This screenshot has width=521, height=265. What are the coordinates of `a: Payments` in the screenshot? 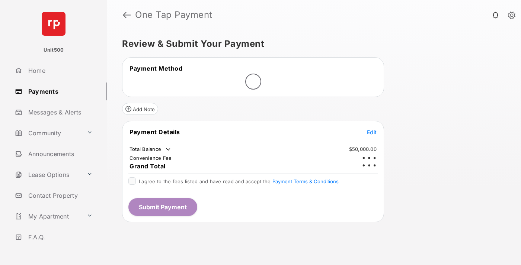 It's located at (60, 92).